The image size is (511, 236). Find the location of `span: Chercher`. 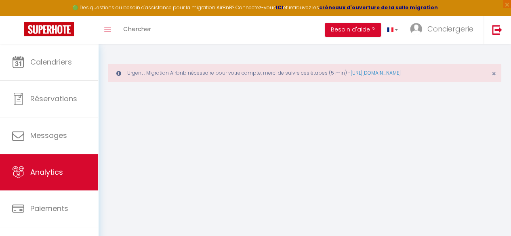

span: Chercher is located at coordinates (137, 29).